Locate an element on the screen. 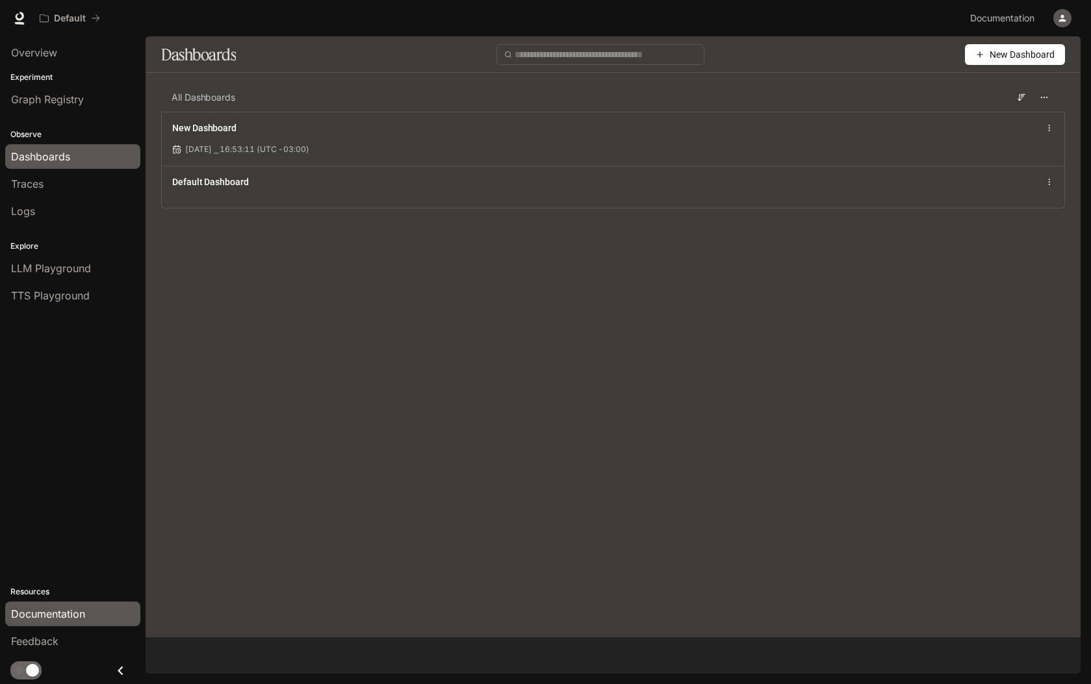 The width and height of the screenshot is (1091, 684). a: Default Dashboard is located at coordinates (210, 182).